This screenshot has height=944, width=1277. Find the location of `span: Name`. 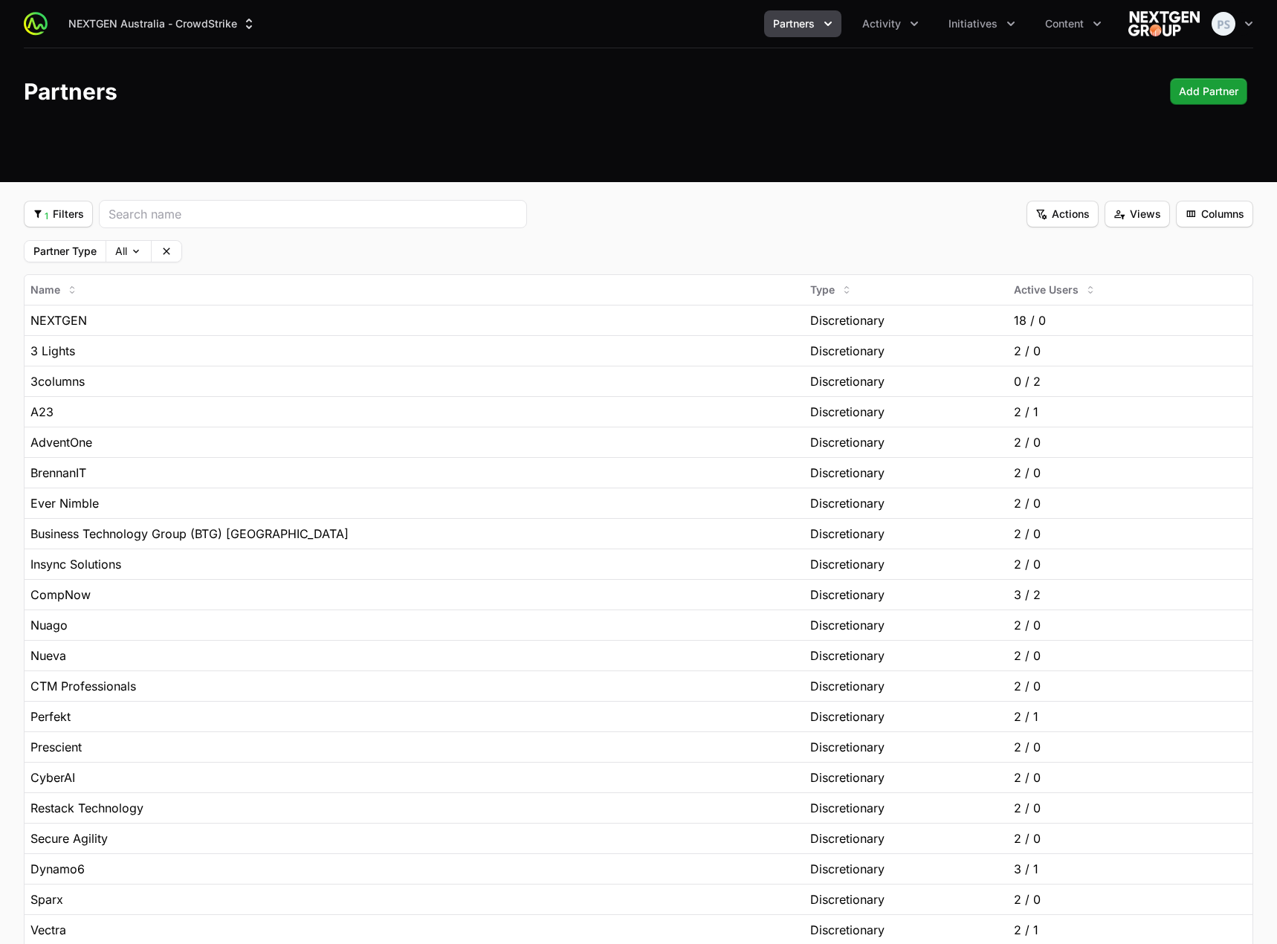

span: Name is located at coordinates (45, 290).